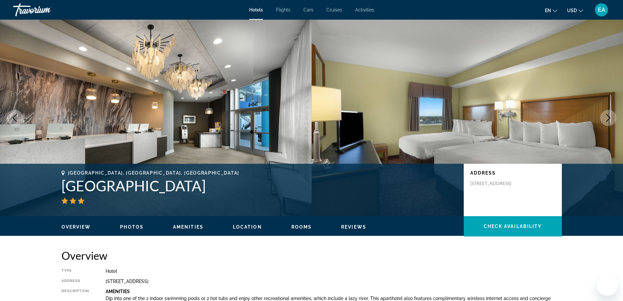  What do you see at coordinates (334, 10) in the screenshot?
I see `a: Cruises` at bounding box center [334, 10].